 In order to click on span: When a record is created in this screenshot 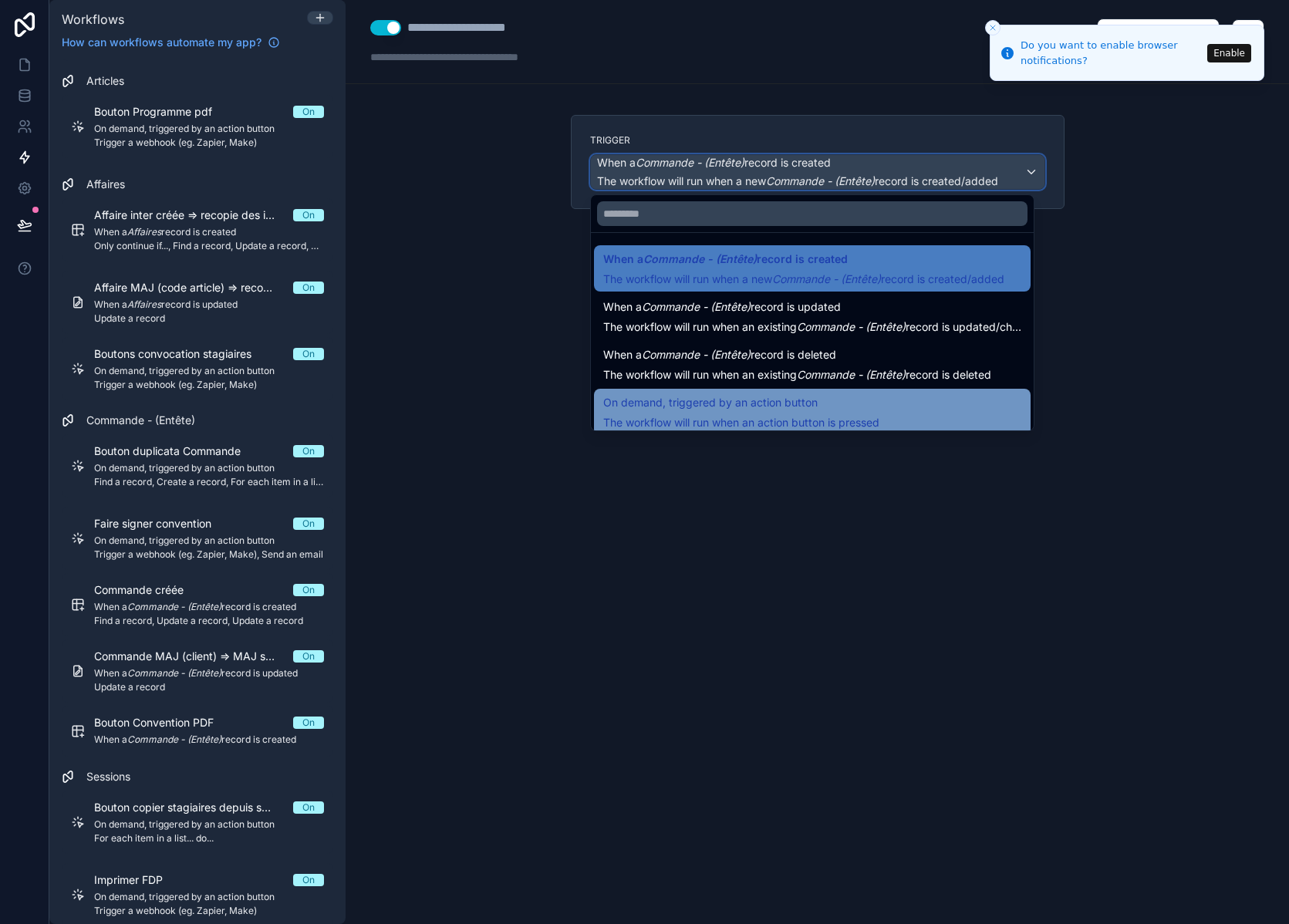, I will do `click(725, 259)`.